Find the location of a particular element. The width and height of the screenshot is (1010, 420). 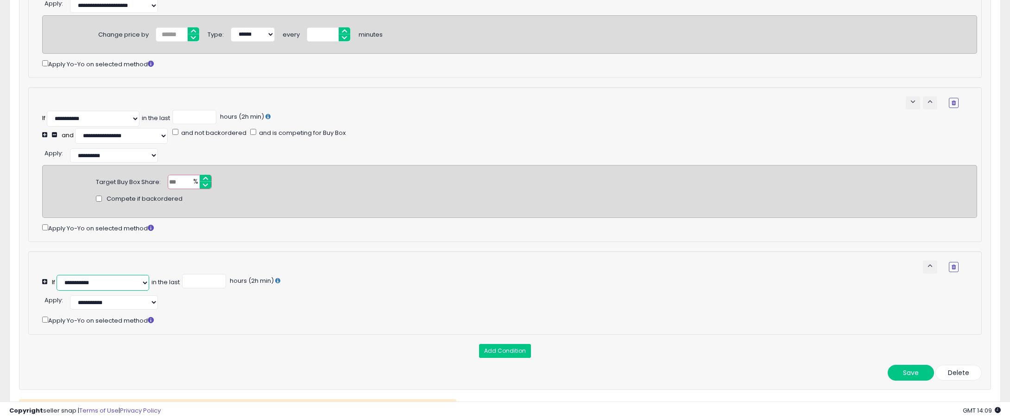

button: Save is located at coordinates (911, 373).